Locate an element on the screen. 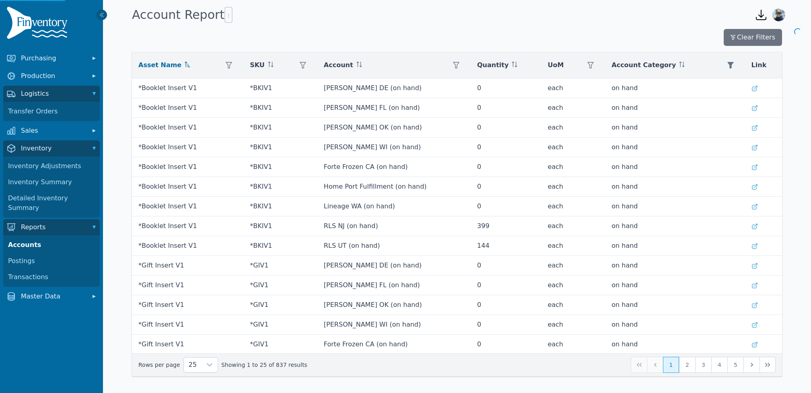  button: Last Page is located at coordinates (768, 365).